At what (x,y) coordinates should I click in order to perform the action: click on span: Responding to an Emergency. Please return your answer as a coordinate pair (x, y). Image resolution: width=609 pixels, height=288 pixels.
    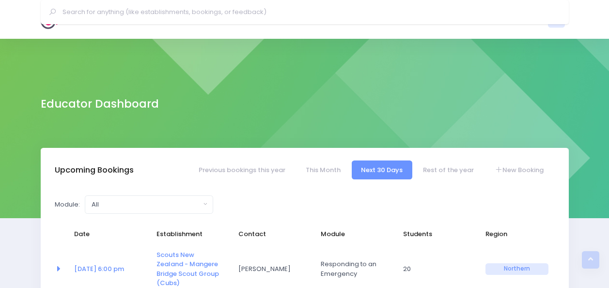
    Looking at the image, I should click on (352, 269).